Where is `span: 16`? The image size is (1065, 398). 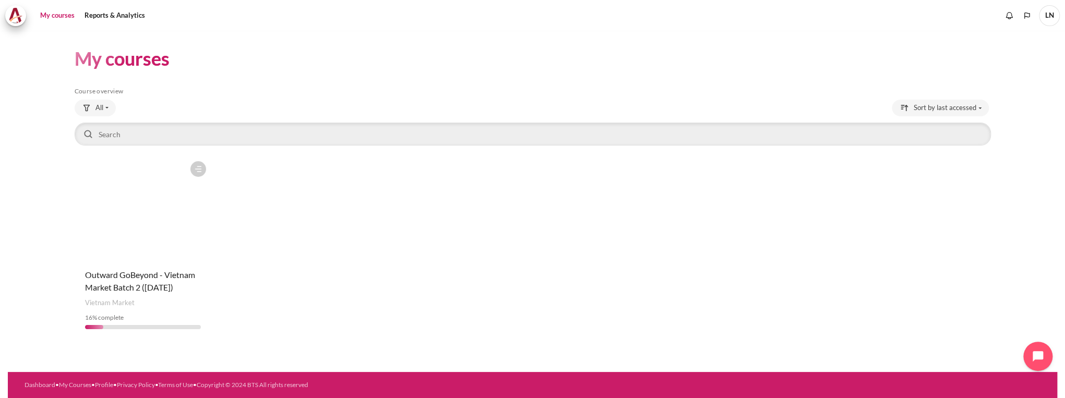 span: 16 is located at coordinates (89, 317).